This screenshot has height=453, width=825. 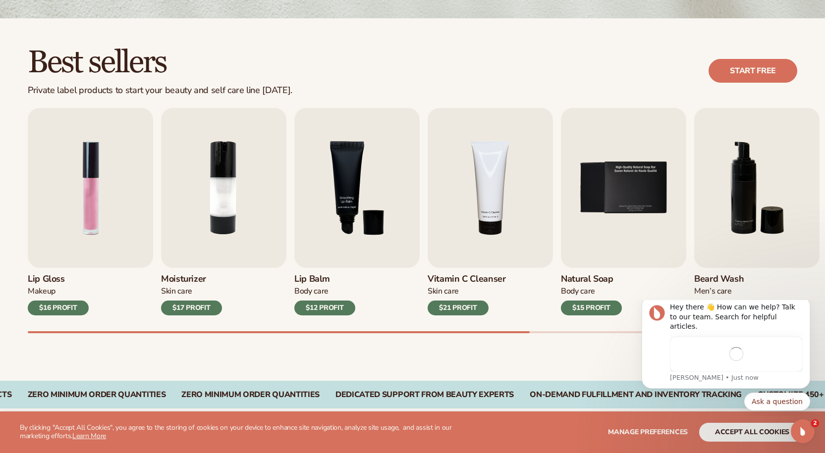 I want to click on p: Message from Lee, sent Just now, so click(x=109, y=78).